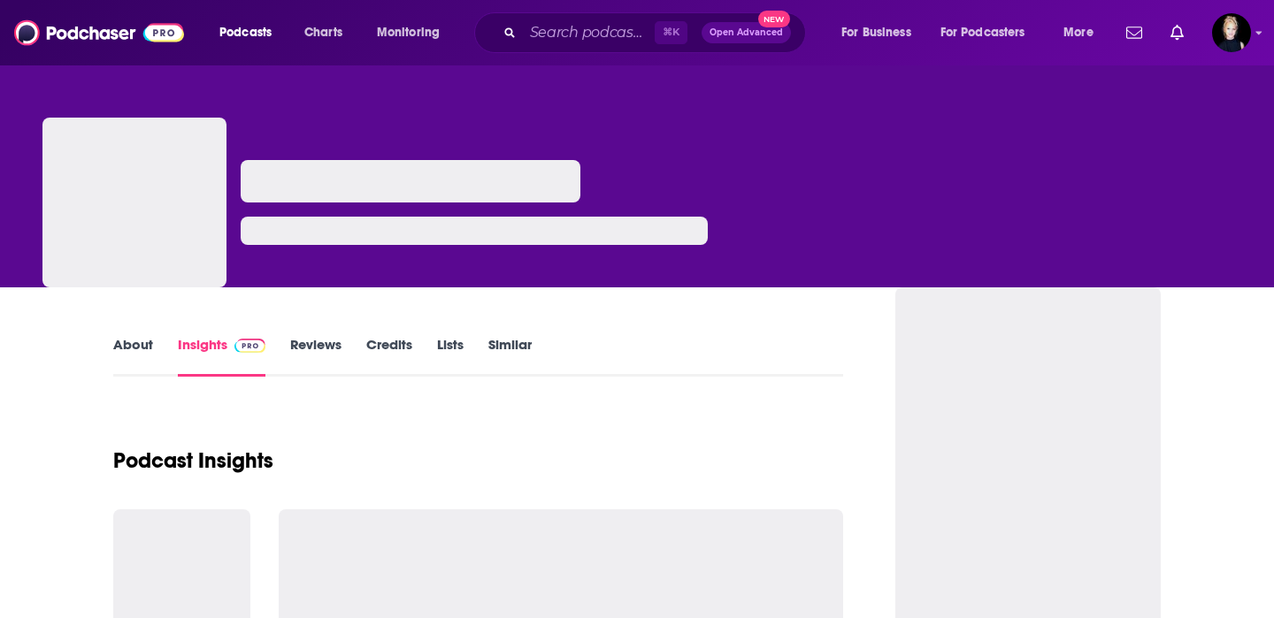  What do you see at coordinates (983, 33) in the screenshot?
I see `span: For Podcasters` at bounding box center [983, 33].